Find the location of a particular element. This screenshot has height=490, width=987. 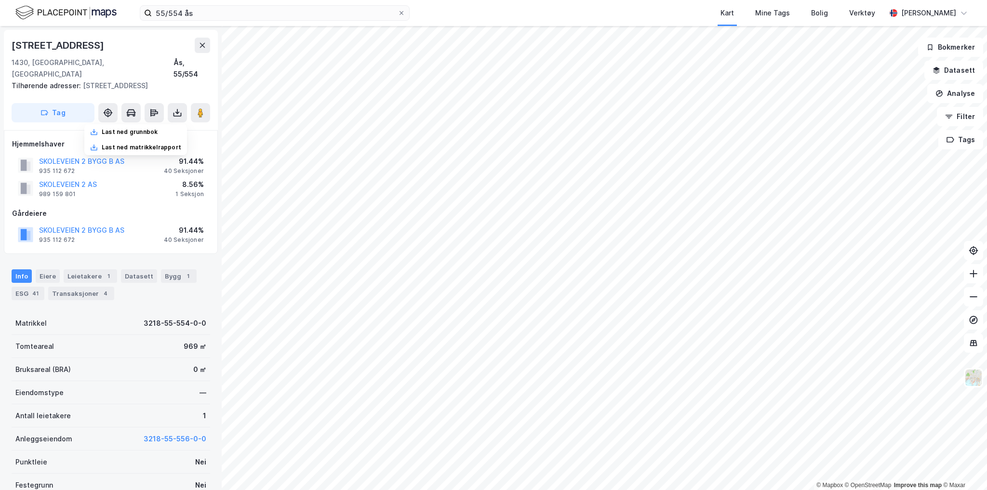

div: Bruksareal (BRA) is located at coordinates (43, 370).